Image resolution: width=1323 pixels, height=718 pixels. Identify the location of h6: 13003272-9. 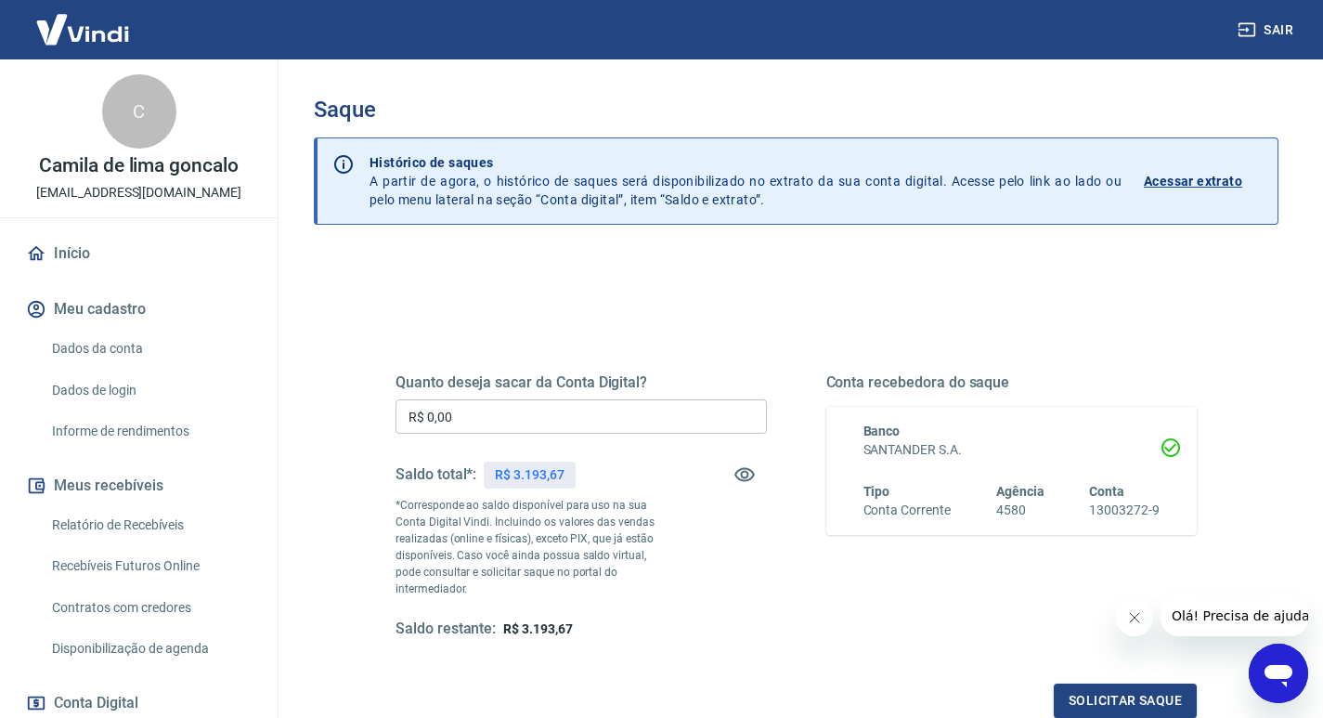
(1124, 510).